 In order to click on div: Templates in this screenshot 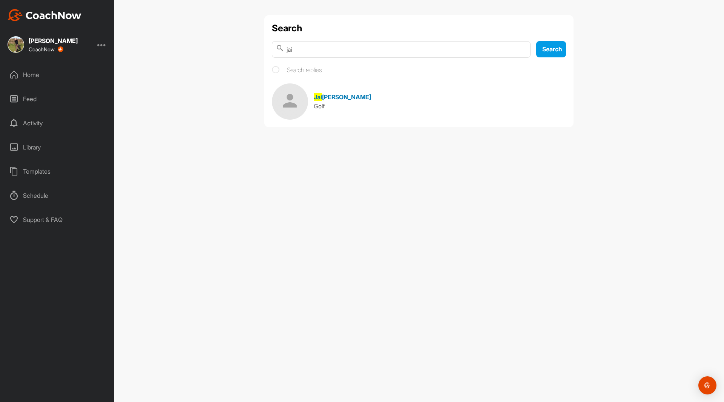, I will do `click(57, 171)`.